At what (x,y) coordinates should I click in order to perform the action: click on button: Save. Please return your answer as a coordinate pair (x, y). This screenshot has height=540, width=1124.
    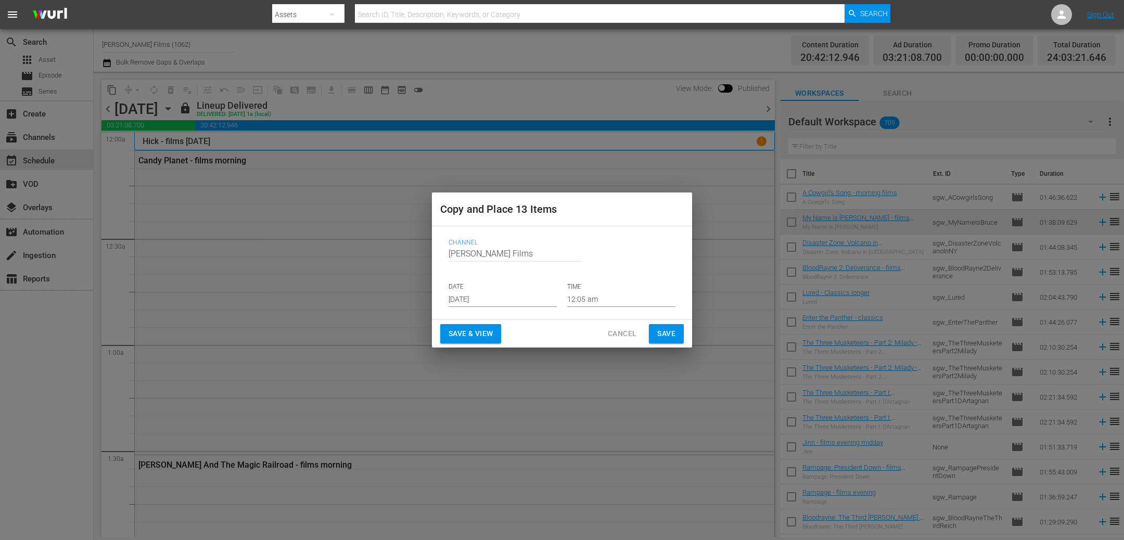
    Looking at the image, I should click on (666, 334).